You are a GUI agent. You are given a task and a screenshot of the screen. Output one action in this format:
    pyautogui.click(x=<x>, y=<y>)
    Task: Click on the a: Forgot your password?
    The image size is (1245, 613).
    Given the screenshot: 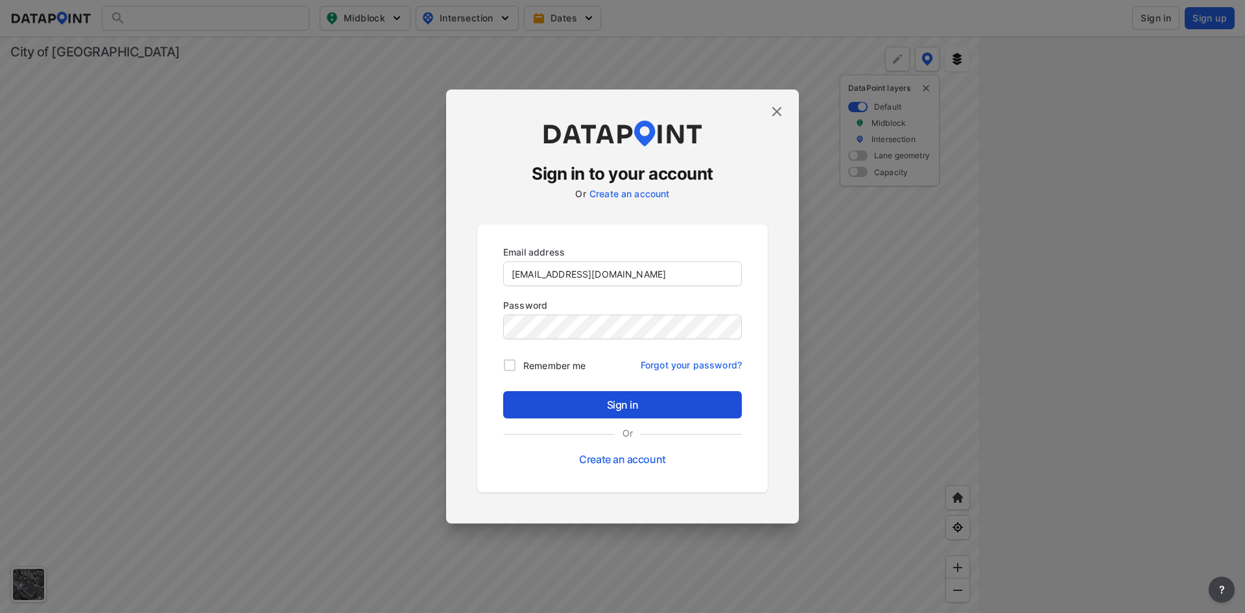 What is the action you would take?
    pyautogui.click(x=691, y=361)
    